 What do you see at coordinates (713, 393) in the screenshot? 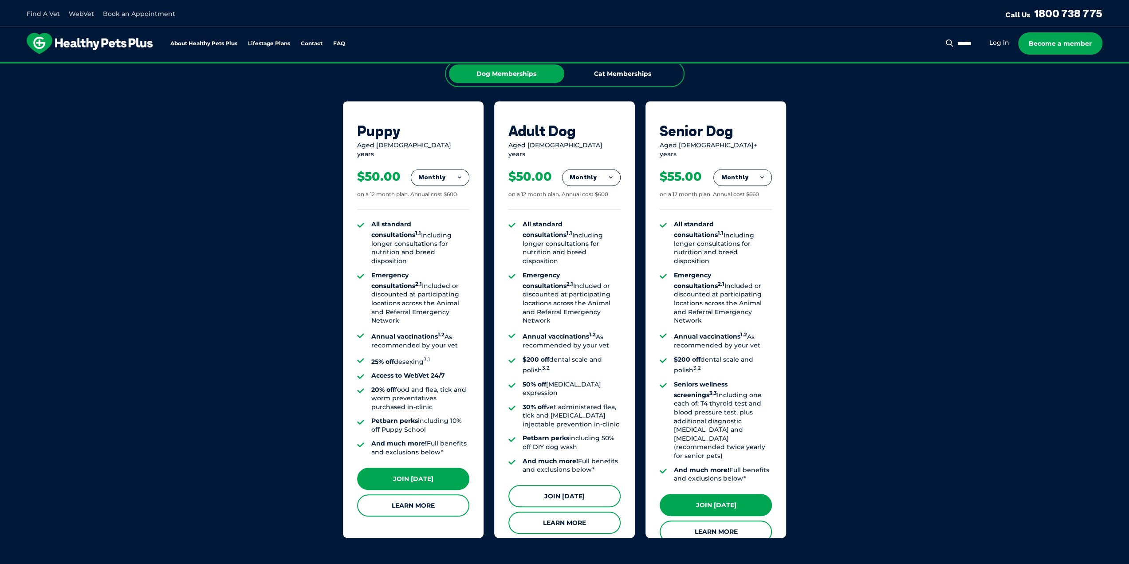
I see `sup: 3.3` at bounding box center [713, 393].